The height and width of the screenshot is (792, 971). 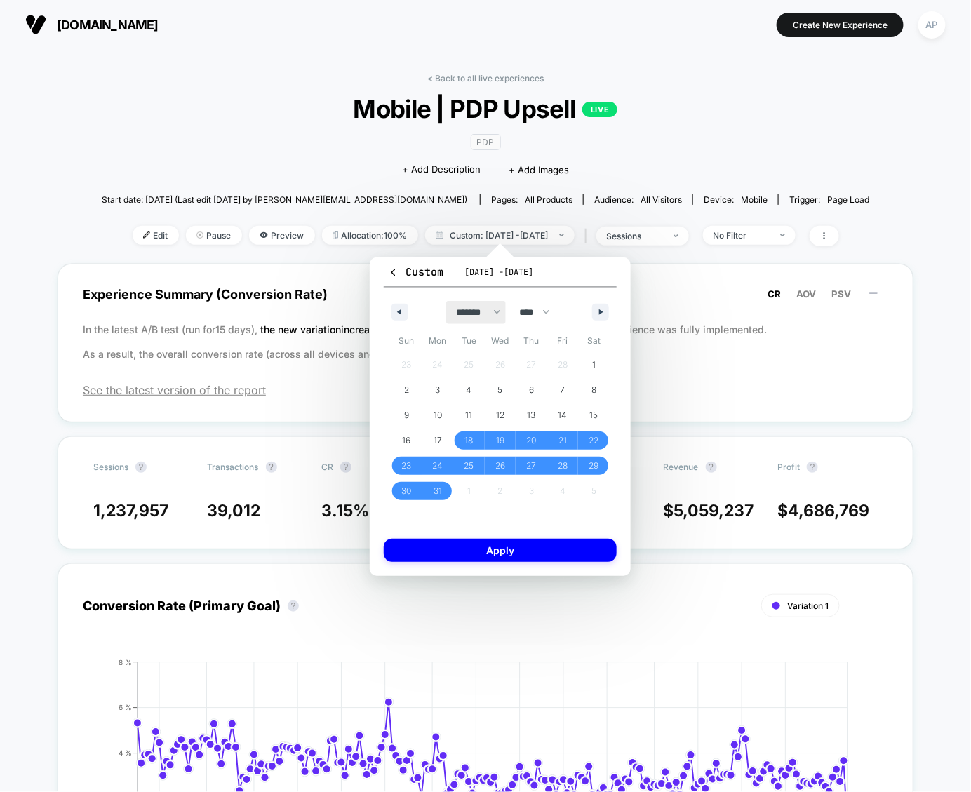 What do you see at coordinates (500, 466) in the screenshot?
I see `button: 26` at bounding box center [500, 466].